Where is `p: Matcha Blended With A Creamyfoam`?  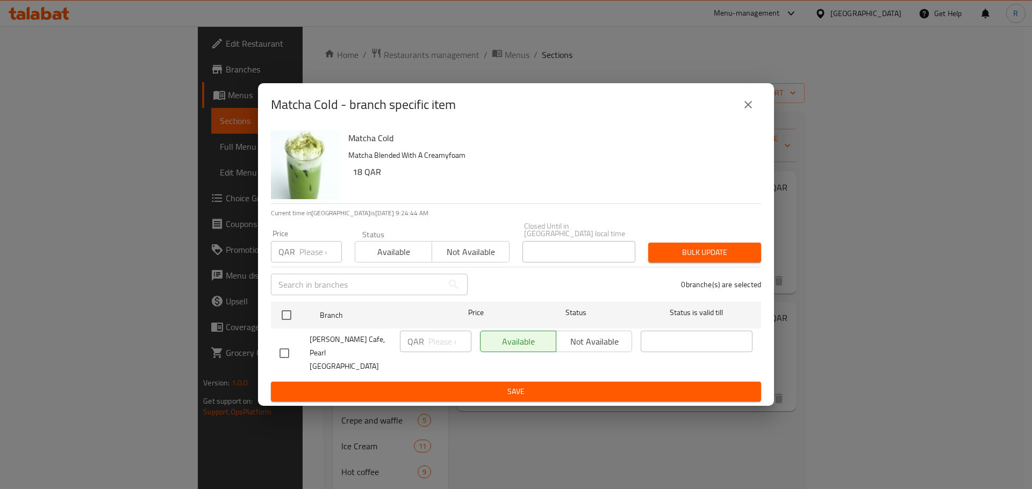 p: Matcha Blended With A Creamyfoam is located at coordinates (550, 155).